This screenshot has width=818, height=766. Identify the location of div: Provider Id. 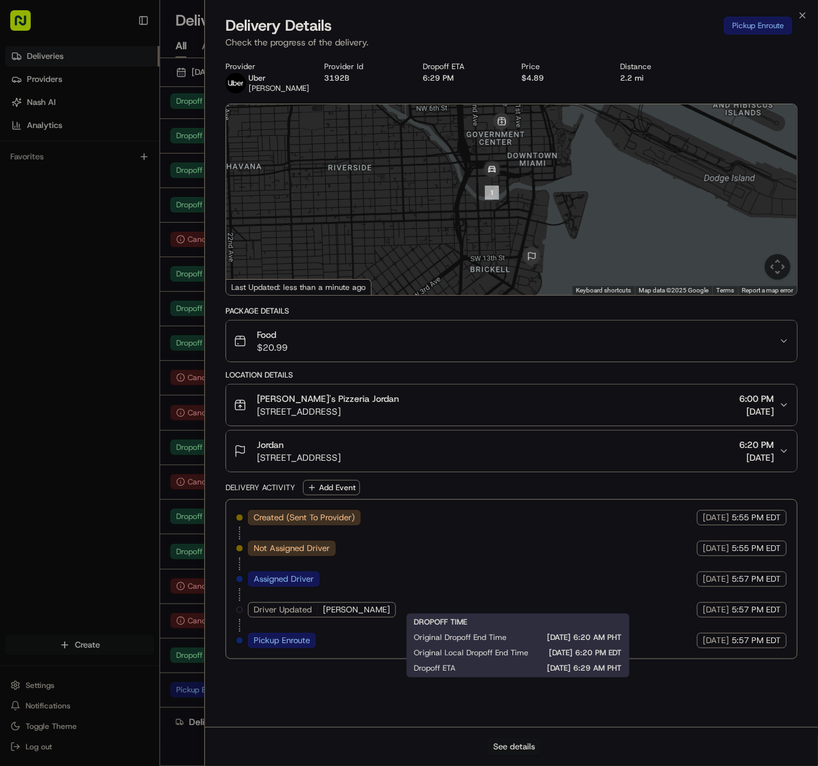
(363, 67).